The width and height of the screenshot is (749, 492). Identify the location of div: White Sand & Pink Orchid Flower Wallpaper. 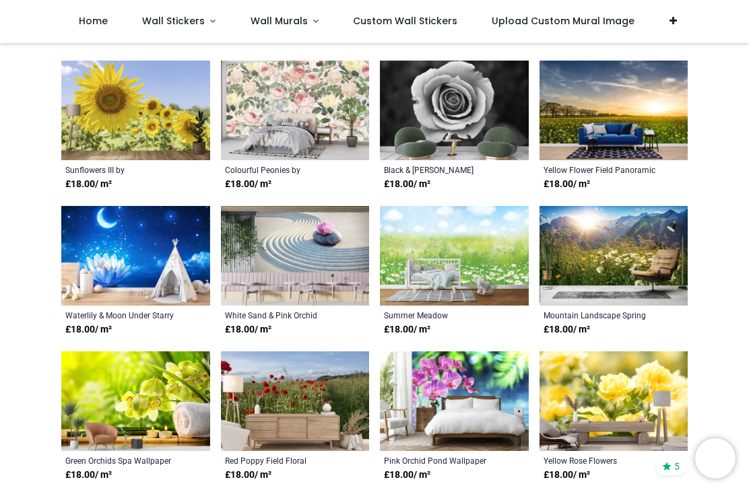
(281, 315).